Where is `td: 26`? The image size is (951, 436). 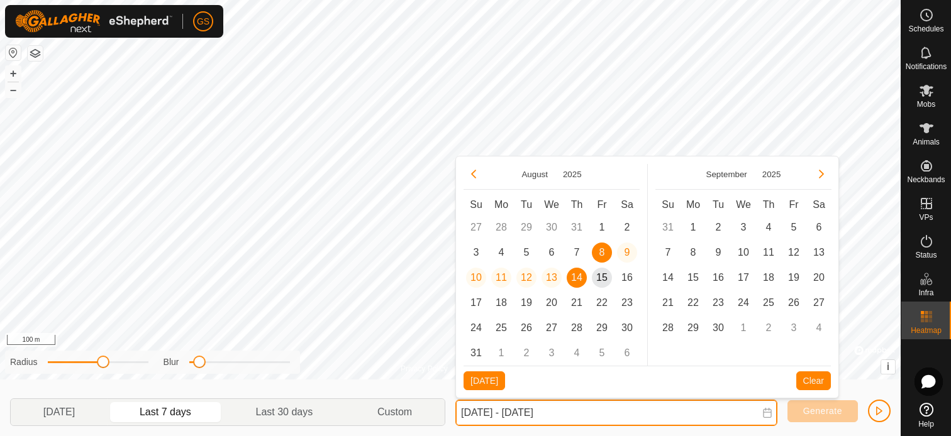 td: 26 is located at coordinates (794, 303).